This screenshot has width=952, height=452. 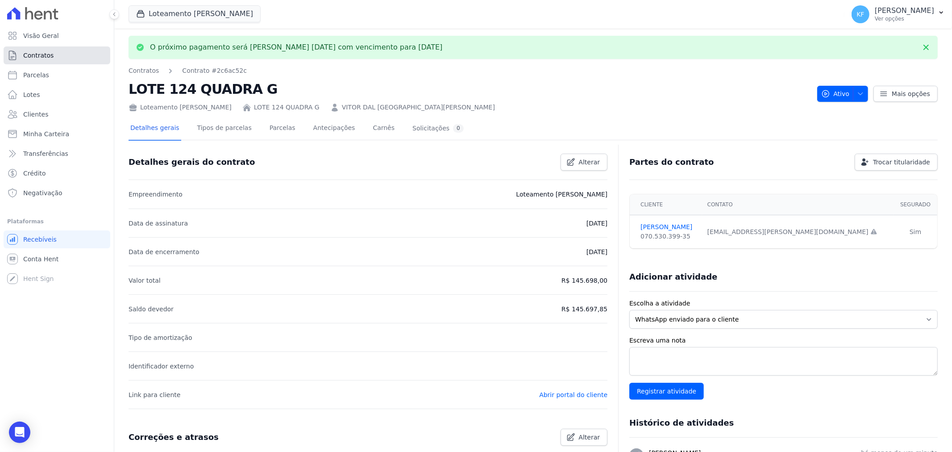 What do you see at coordinates (214, 71) in the screenshot?
I see `a: Contrato #2c6ac52c` at bounding box center [214, 71].